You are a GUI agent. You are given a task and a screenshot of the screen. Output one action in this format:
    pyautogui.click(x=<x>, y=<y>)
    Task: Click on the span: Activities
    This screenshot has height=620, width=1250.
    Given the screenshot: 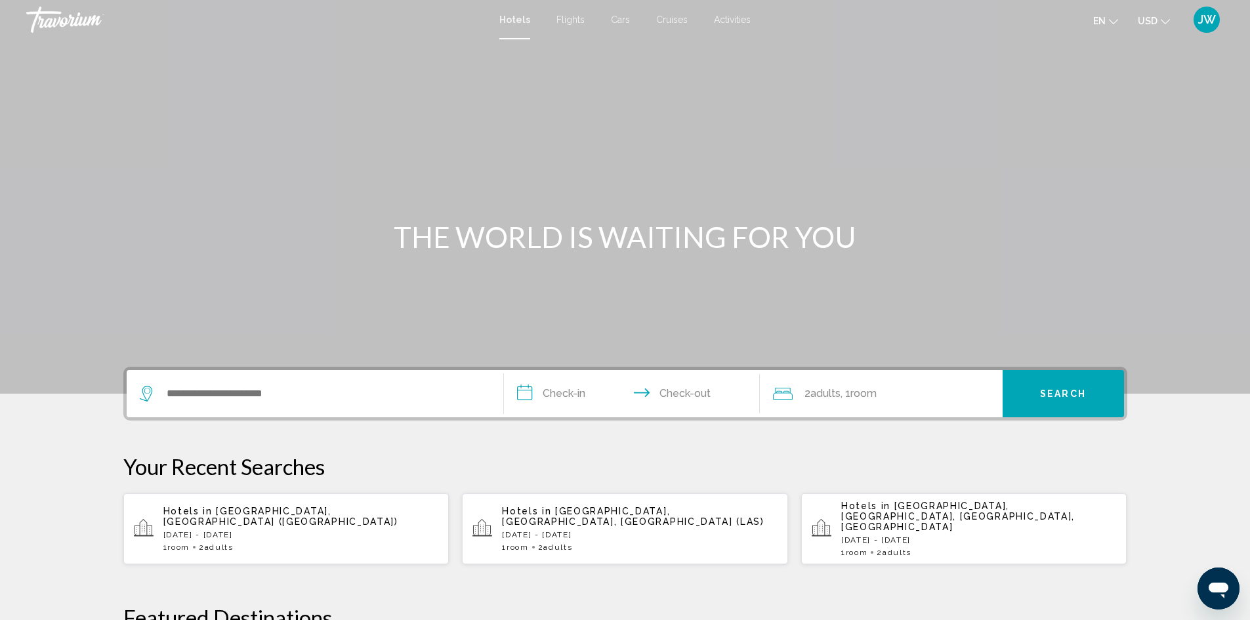 What is the action you would take?
    pyautogui.click(x=732, y=20)
    